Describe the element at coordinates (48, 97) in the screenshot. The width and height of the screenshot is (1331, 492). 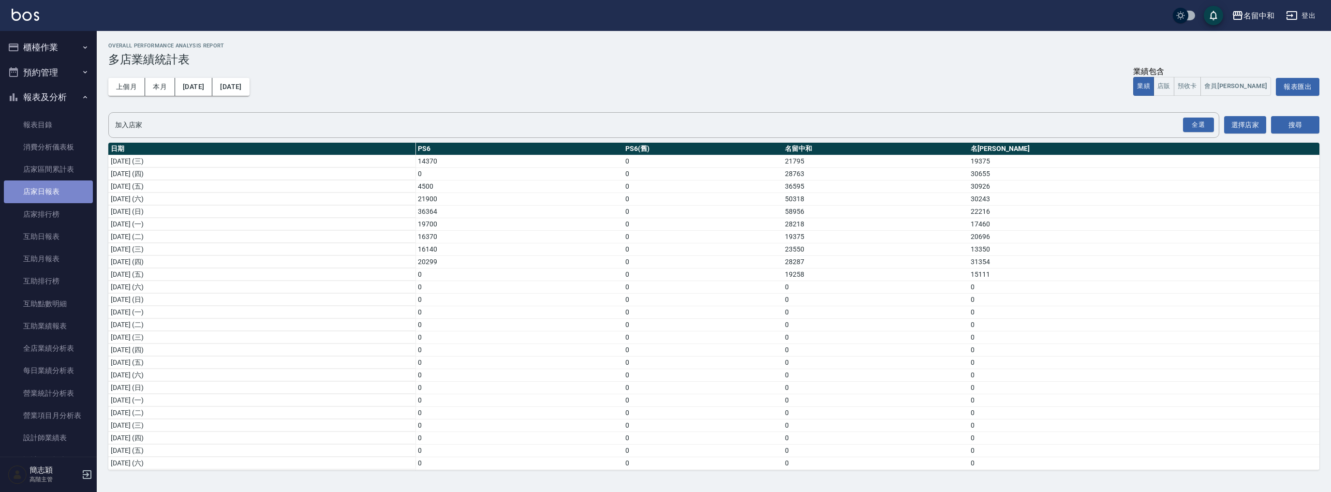
I see `button: 報表及分析` at that location.